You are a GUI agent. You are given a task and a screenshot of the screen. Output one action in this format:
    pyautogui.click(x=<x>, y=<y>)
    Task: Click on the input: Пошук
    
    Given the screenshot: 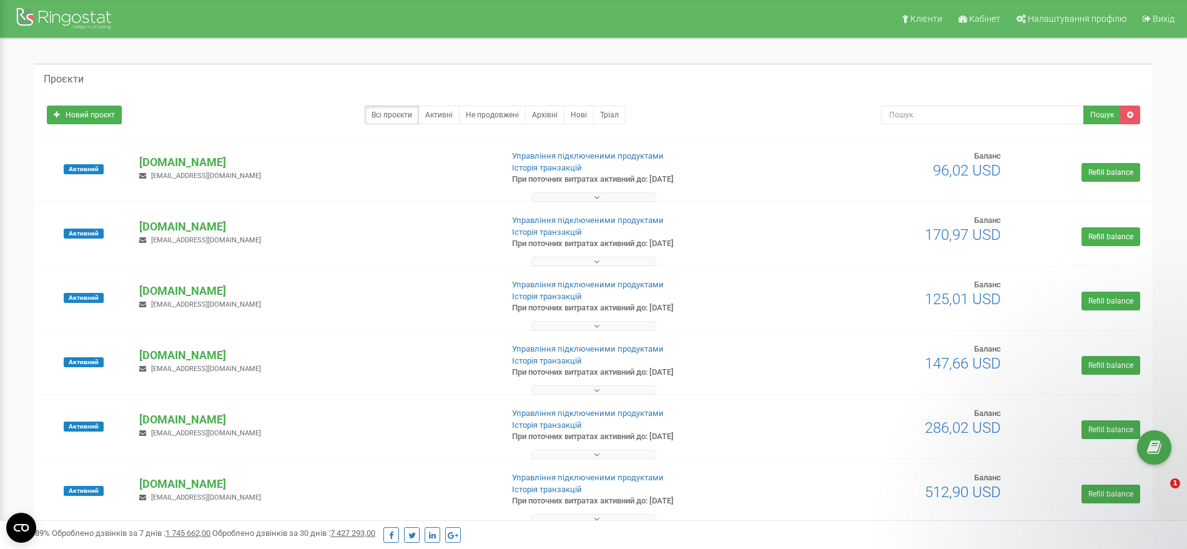 What is the action you would take?
    pyautogui.click(x=982, y=115)
    